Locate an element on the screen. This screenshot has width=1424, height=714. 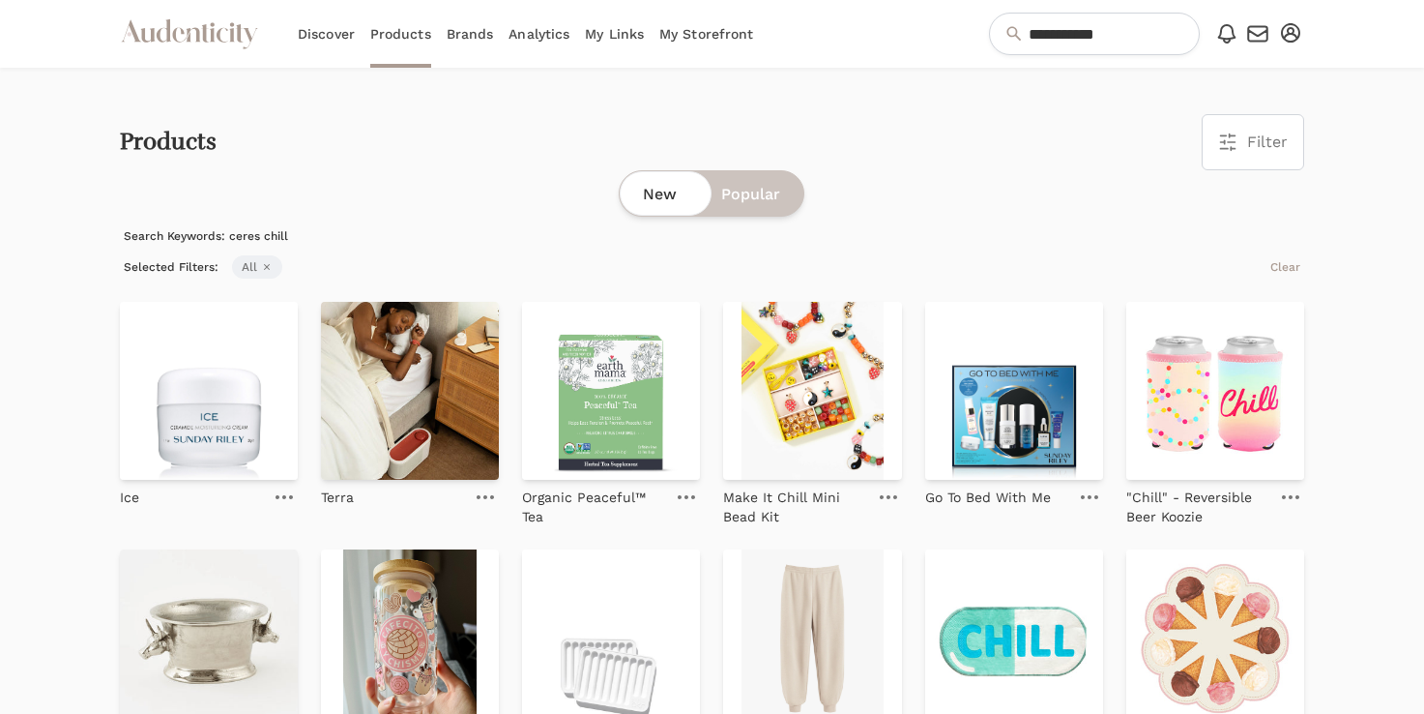
span: Popular is located at coordinates (750, 194).